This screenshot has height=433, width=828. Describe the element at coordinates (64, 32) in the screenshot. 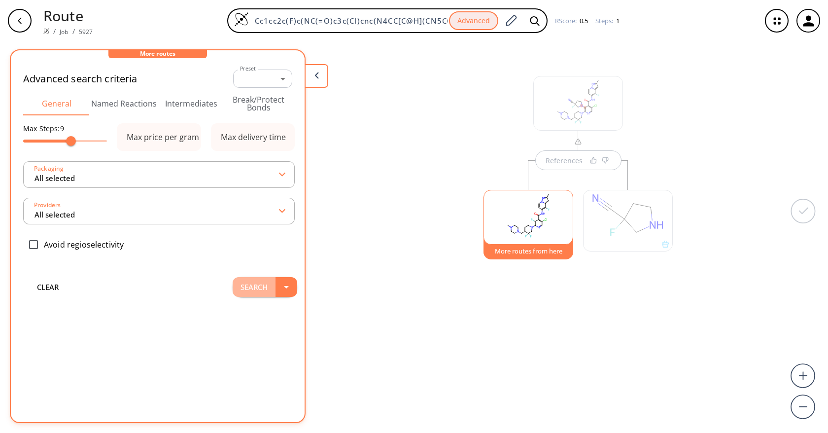

I see `a: Job` at that location.